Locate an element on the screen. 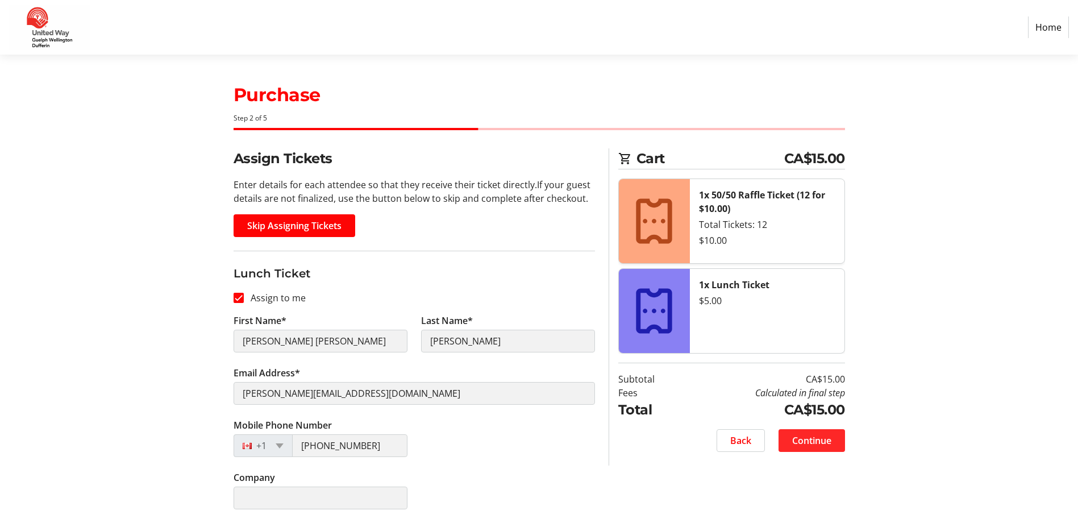 This screenshot has width=1078, height=523. strong: 1x Lunch Ticket is located at coordinates (734, 285).